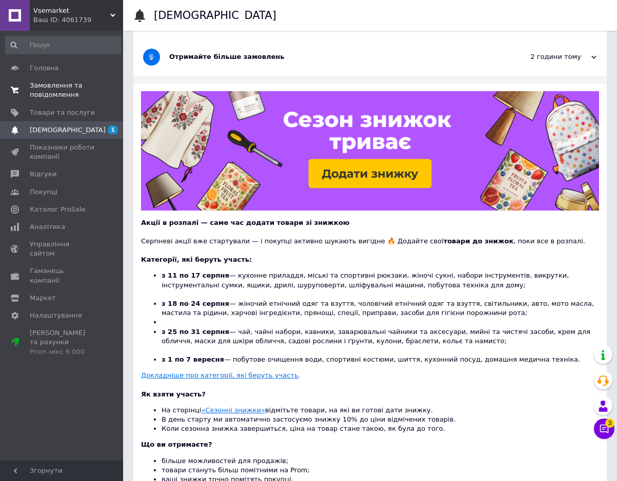 This screenshot has height=481, width=617. I want to click on div: 2 години тому, so click(545, 57).